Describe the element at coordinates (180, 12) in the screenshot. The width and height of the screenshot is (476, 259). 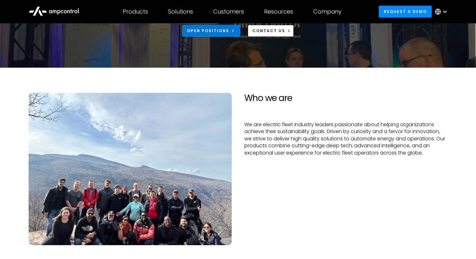
I see `div: Solutions` at that location.